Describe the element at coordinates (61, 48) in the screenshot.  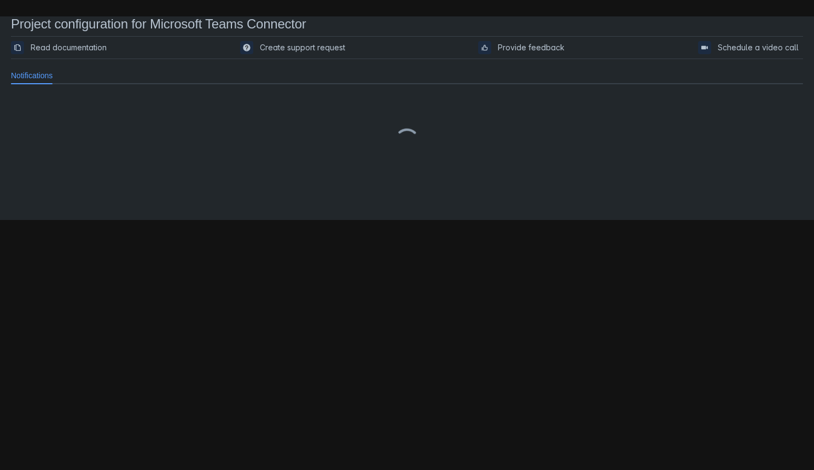
I see `a: Read documentation` at that location.